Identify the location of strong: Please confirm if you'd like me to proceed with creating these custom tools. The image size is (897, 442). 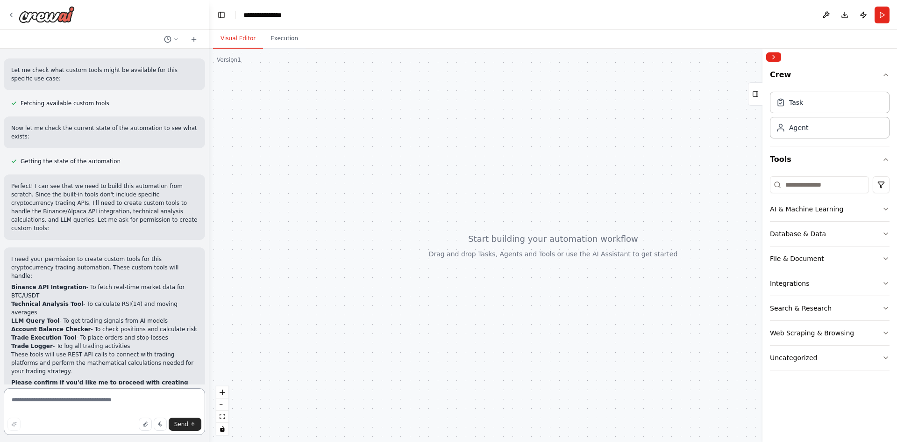
(100, 386).